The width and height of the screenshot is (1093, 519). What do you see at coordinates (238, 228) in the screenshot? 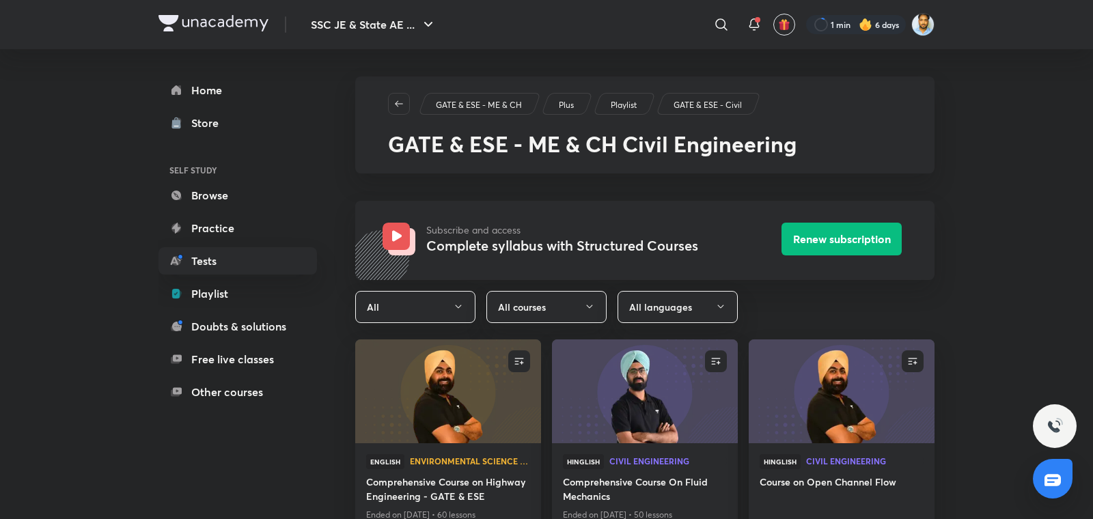
I see `a: Practice` at bounding box center [238, 228].